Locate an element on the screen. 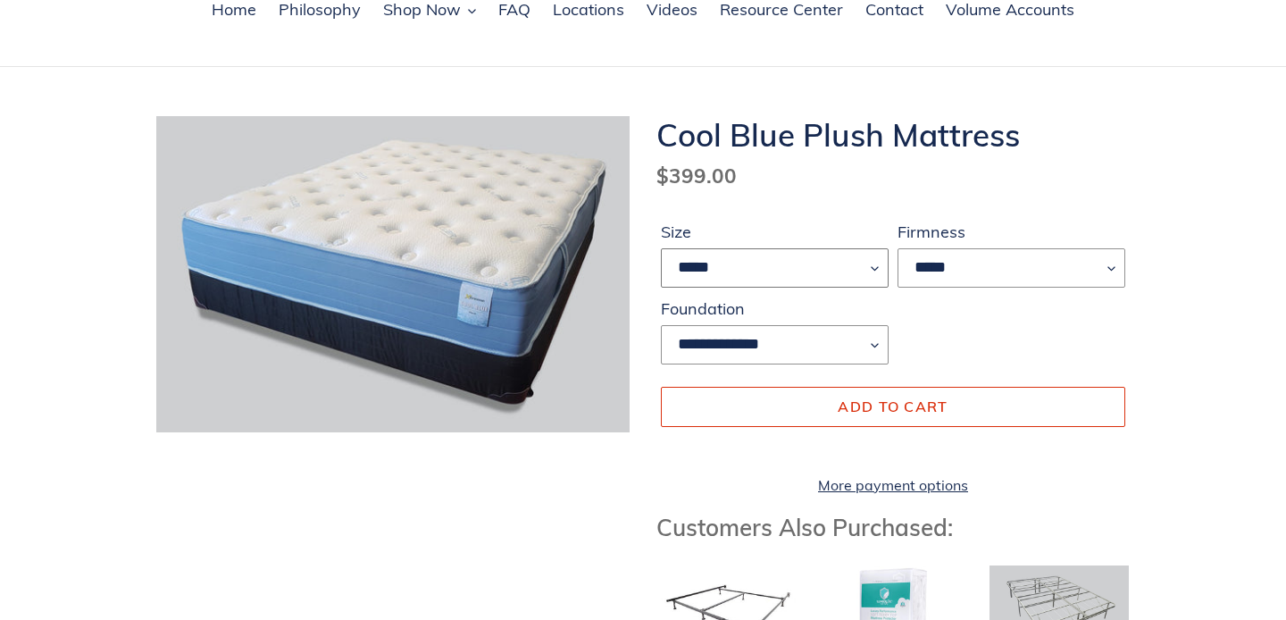 The height and width of the screenshot is (620, 1286). span: $399.00 is located at coordinates (697, 175).